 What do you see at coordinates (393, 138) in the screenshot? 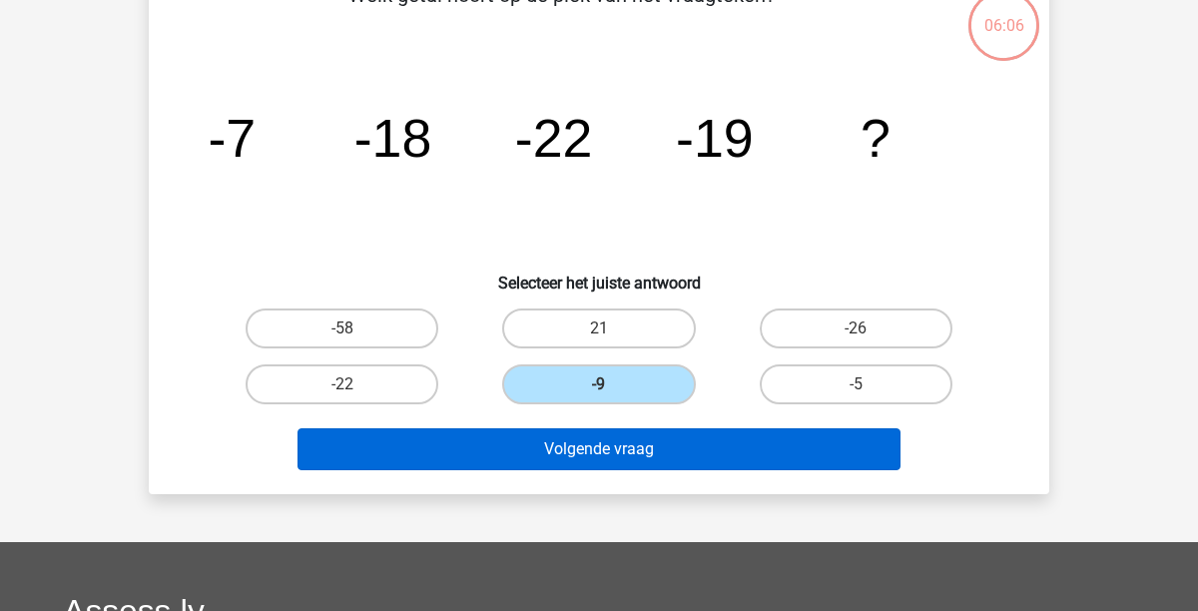
I see `tspan: -18` at bounding box center [393, 138].